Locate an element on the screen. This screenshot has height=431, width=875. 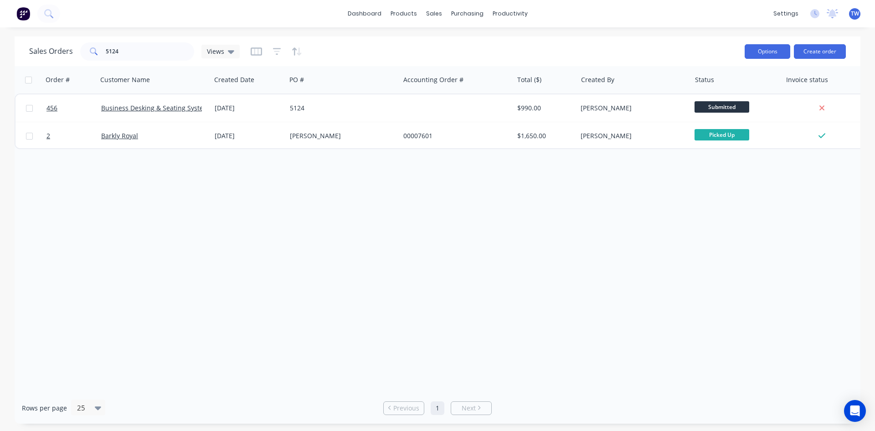
img: Factory is located at coordinates (23, 14).